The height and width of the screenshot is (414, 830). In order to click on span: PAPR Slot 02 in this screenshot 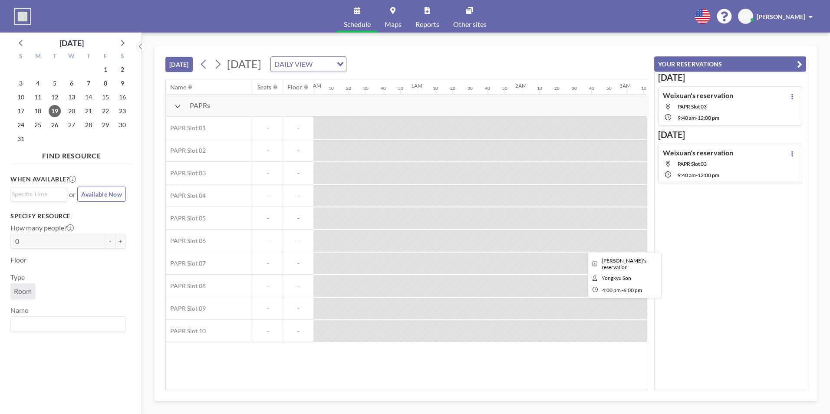, I will do `click(186, 151)`.